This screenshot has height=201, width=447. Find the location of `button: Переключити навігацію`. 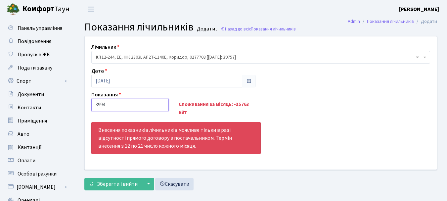

button: Переключити навігацію is located at coordinates (91, 9).